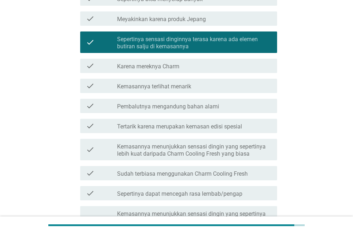  Describe the element at coordinates (162, 19) in the screenshot. I see `label: Meyakinkan karena produk Jepang` at that location.